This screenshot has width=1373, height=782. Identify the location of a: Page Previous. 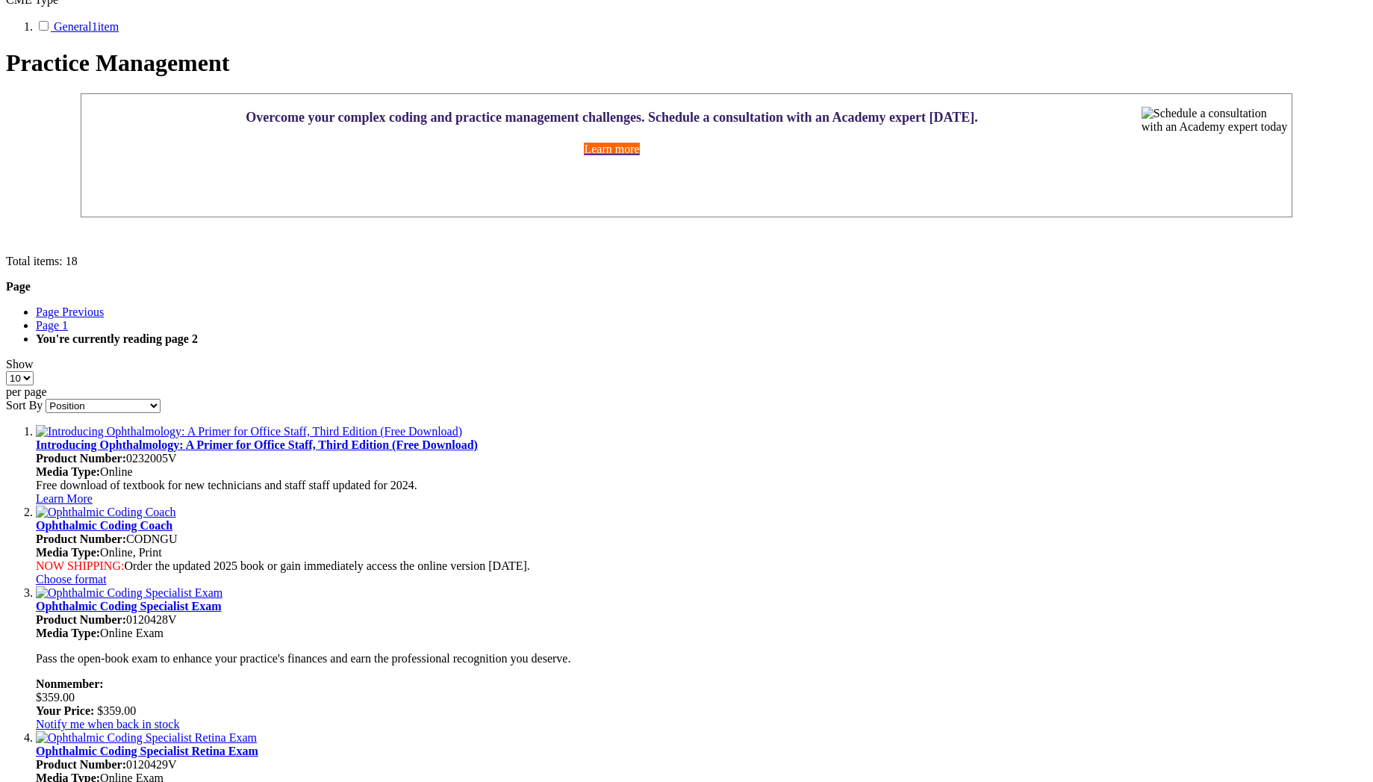
(69, 311).